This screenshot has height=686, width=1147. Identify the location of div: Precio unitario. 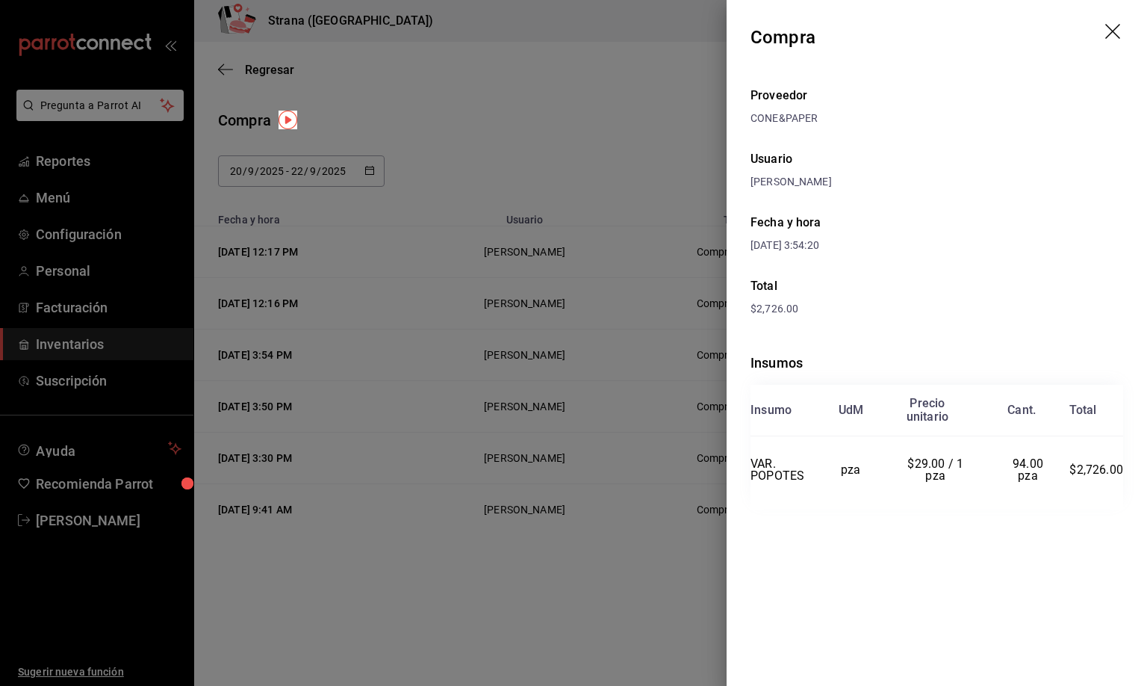
(928, 410).